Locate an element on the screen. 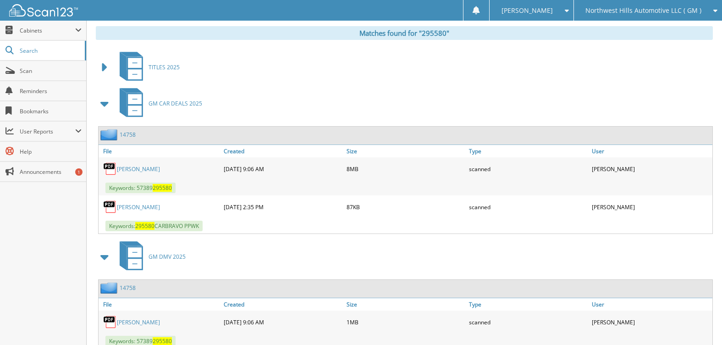 Image resolution: width=722 pixels, height=345 pixels. div: 1MB is located at coordinates (406, 322).